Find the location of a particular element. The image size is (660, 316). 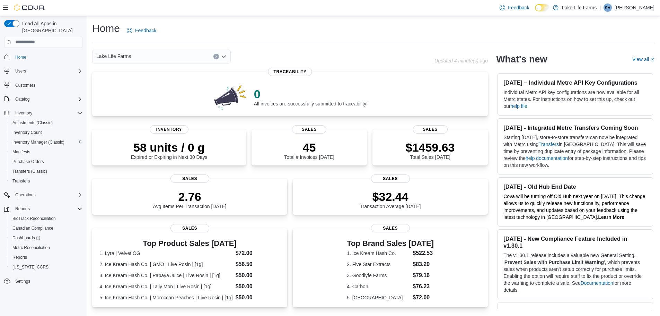

dd: $72.00 is located at coordinates (258, 253).